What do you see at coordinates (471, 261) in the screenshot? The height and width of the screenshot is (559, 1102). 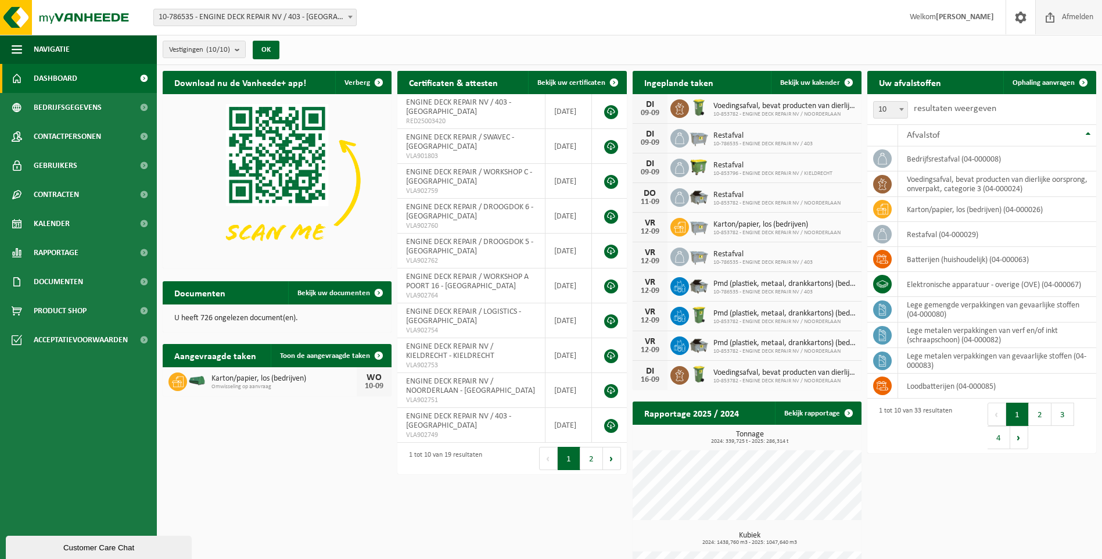 I see `span: VLA902762` at bounding box center [471, 261].